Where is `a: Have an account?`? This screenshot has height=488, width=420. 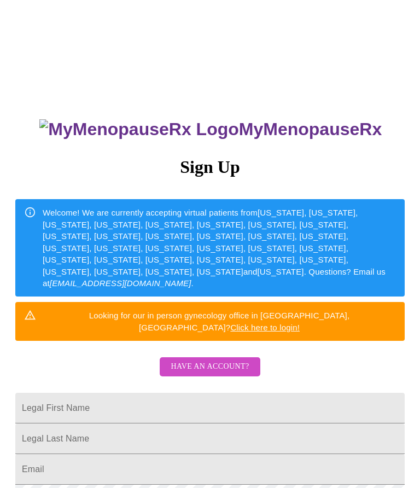
a: Have an account? is located at coordinates (210, 374).